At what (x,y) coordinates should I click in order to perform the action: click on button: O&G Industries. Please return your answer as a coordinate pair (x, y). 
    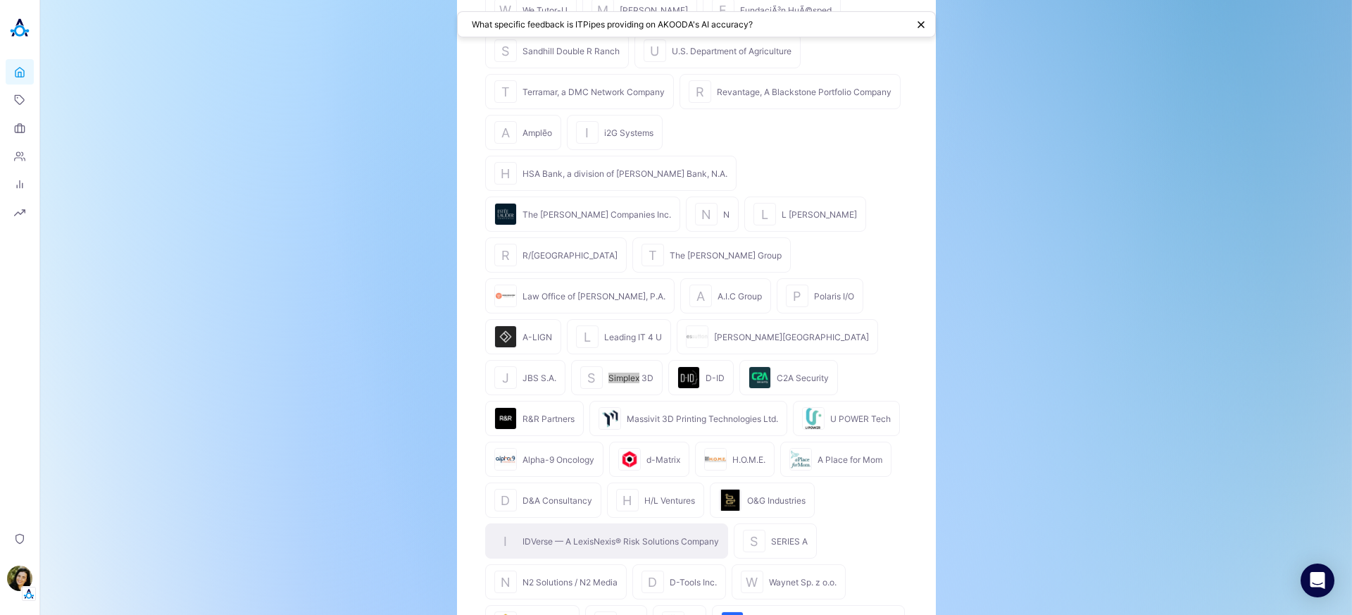
    Looking at the image, I should click on (762, 500).